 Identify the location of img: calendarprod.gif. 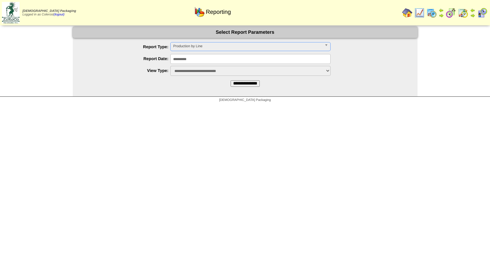
(432, 13).